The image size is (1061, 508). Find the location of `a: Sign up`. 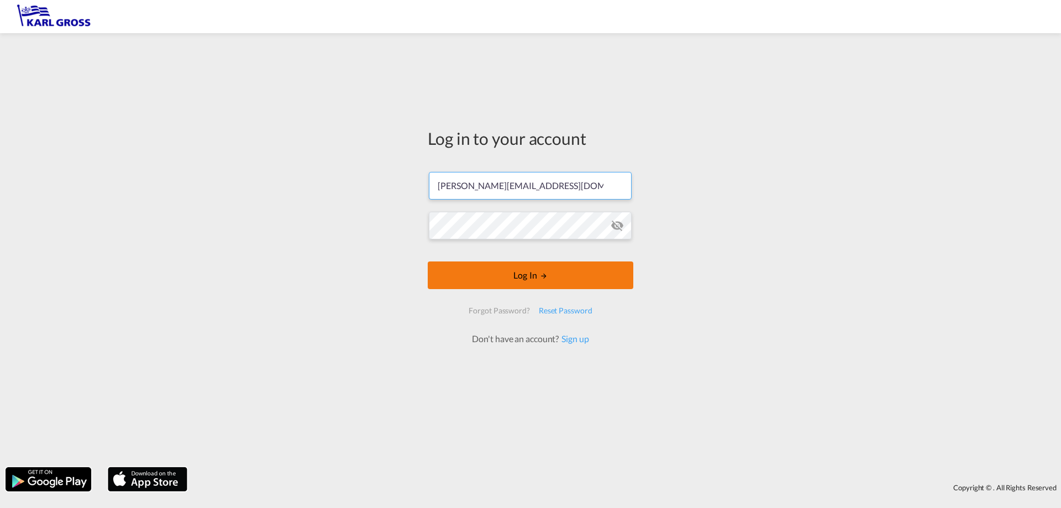

a: Sign up is located at coordinates (573, 338).